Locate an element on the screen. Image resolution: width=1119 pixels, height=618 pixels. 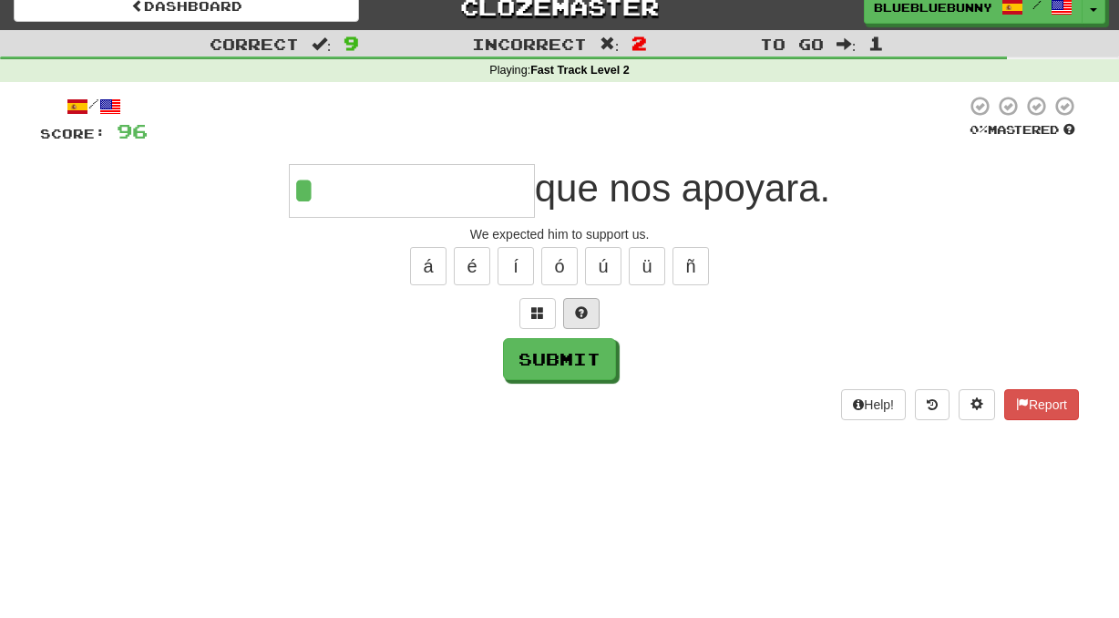
span: To go is located at coordinates (792, 44).